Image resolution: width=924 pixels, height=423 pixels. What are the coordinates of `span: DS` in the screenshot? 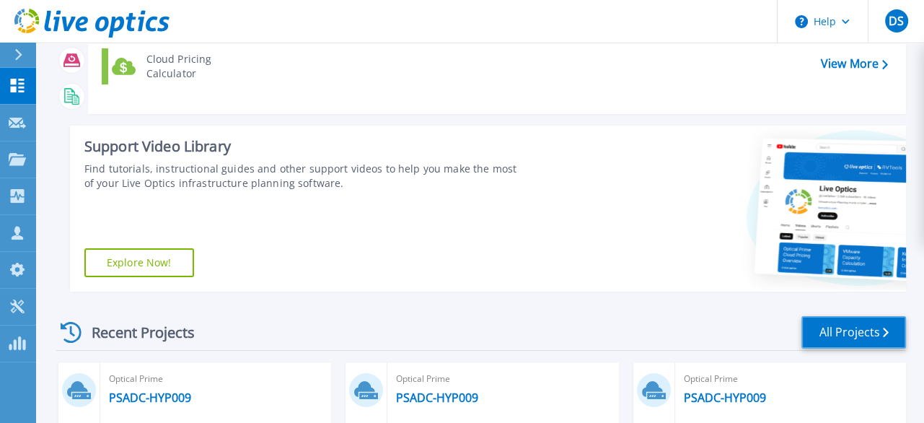 It's located at (896, 21).